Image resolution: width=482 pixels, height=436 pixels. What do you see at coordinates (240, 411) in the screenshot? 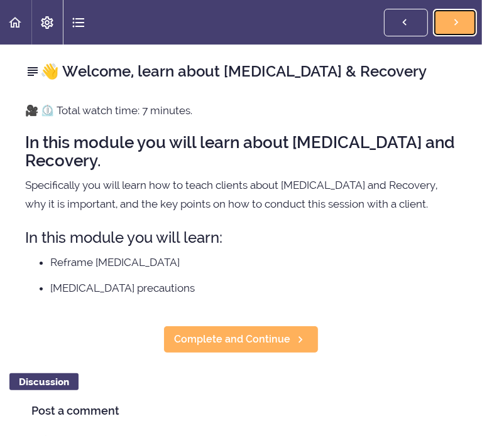
I see `h4: Post a comment` at bounding box center [240, 411].